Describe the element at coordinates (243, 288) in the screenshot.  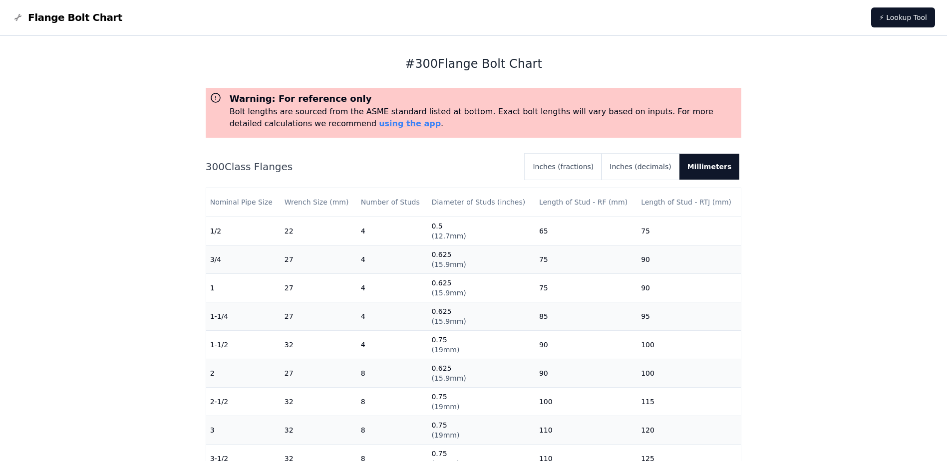
I see `td: 1` at that location.